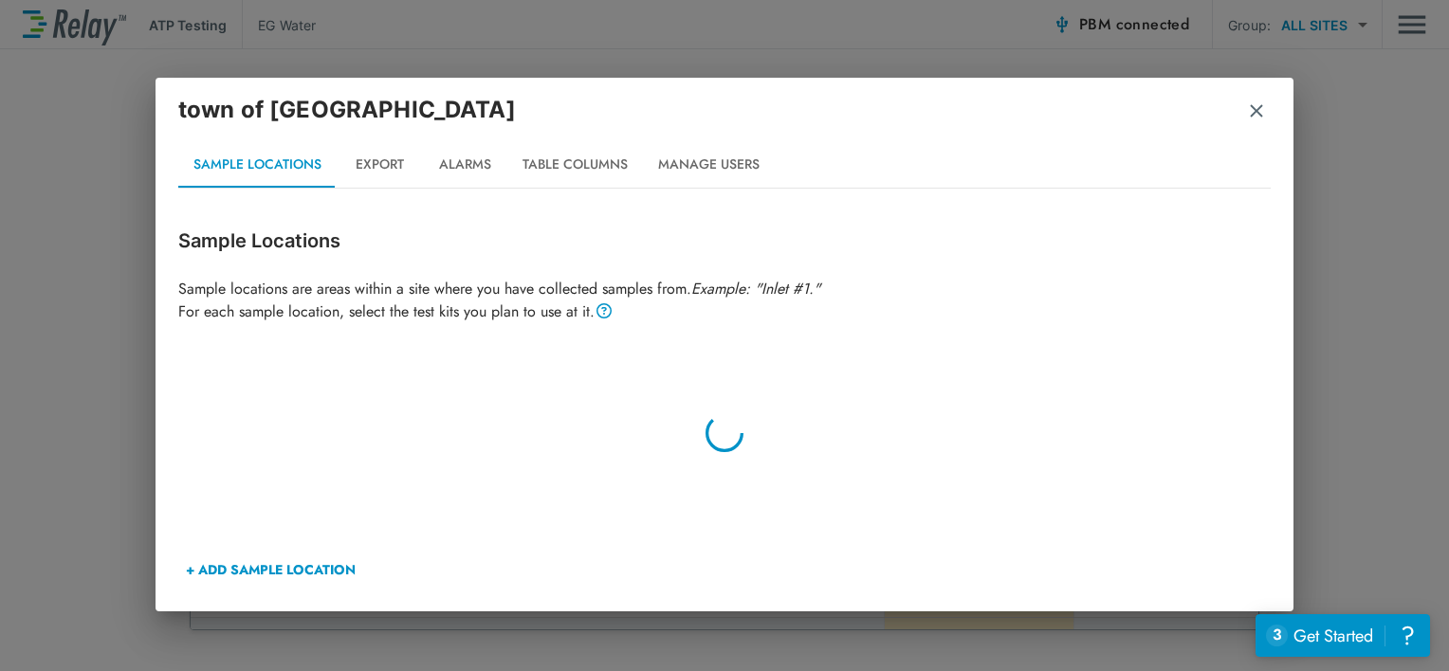  I want to click on button: + ADD SAMPLE LOCATION, so click(270, 570).